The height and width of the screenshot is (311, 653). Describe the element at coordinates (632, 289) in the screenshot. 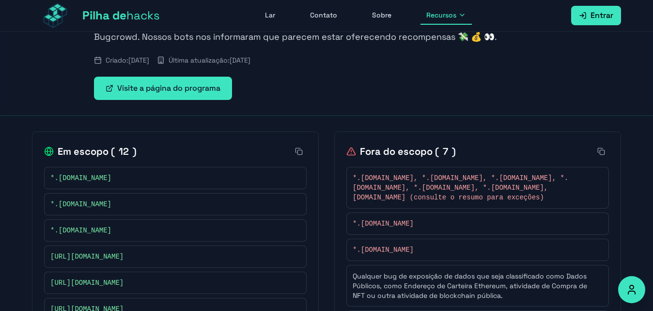

I see `button: Opções de acessibilidade` at that location.